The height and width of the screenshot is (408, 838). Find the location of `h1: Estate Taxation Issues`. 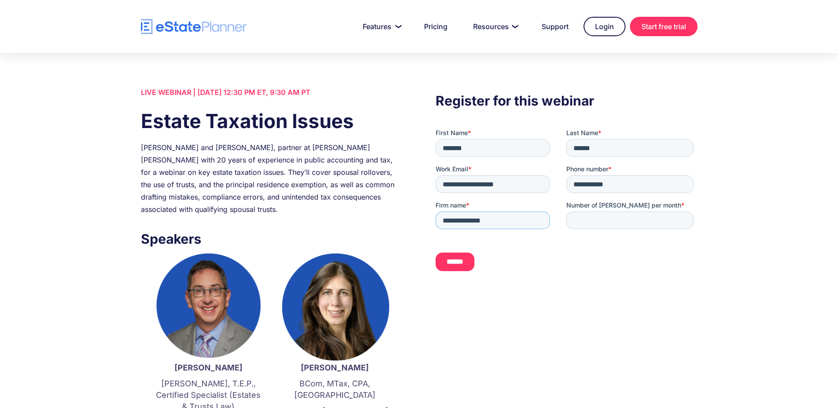

h1: Estate Taxation Issues is located at coordinates (272, 121).